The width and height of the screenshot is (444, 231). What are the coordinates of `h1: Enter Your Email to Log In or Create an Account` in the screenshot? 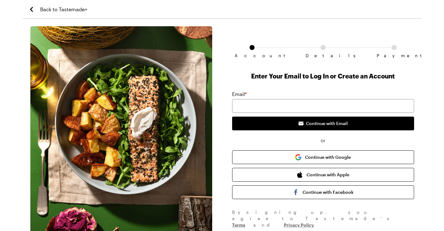 It's located at (323, 76).